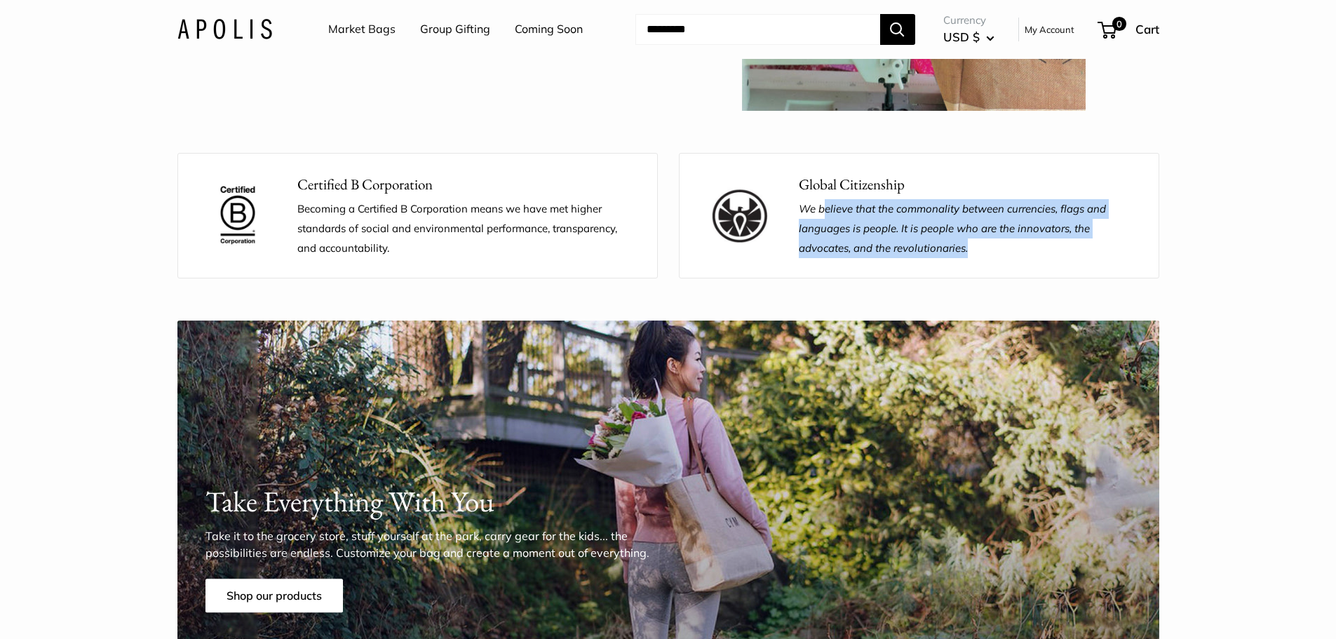 This screenshot has width=1336, height=639. Describe the element at coordinates (968, 184) in the screenshot. I see `p: Global Citizenship` at that location.